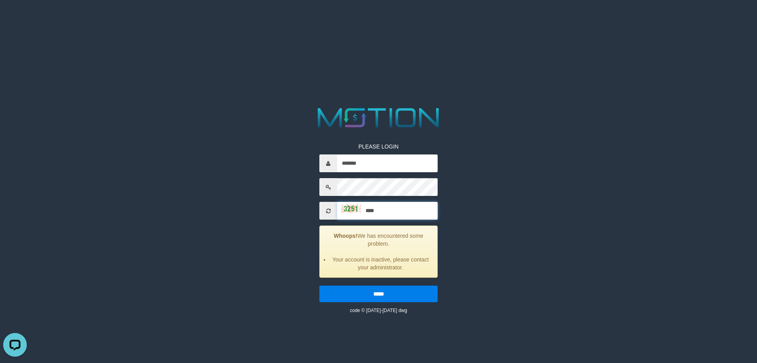 Image resolution: width=757 pixels, height=363 pixels. I want to click on li: Your account is inactive, please contact your administrator., so click(381, 263).